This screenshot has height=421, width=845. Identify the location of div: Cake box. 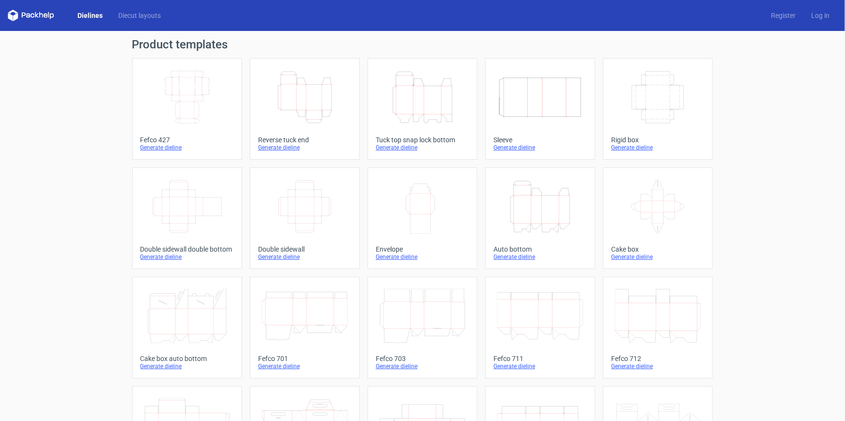
(658, 249).